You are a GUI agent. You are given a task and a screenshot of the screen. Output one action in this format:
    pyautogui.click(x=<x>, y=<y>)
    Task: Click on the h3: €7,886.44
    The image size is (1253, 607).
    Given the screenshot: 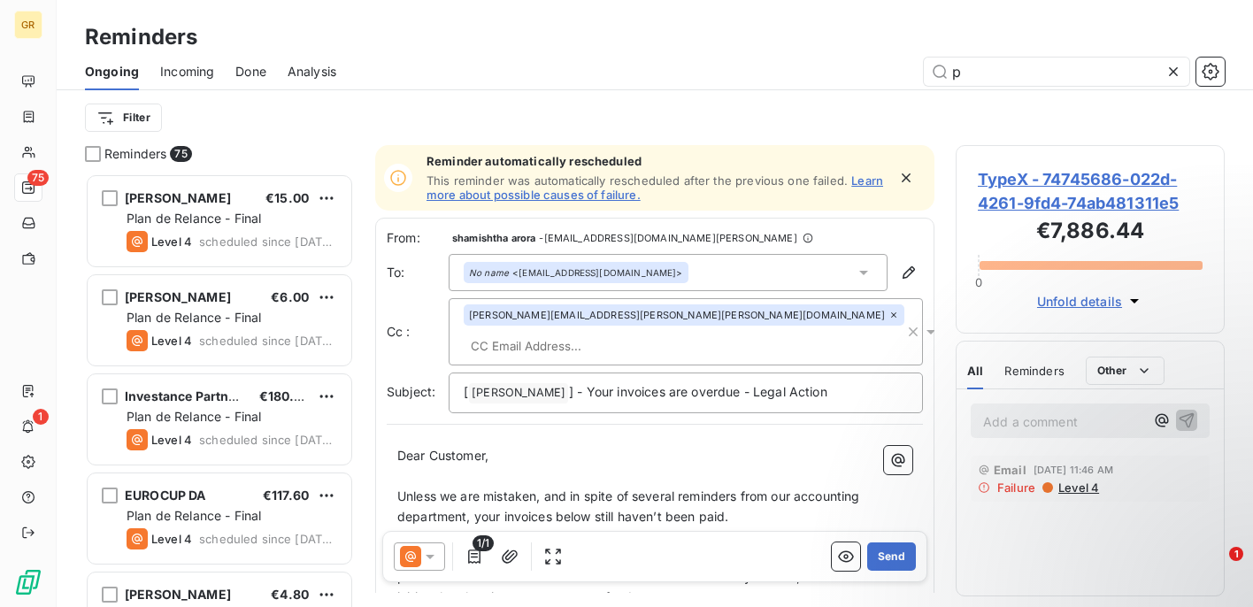 What is the action you would take?
    pyautogui.click(x=1090, y=233)
    